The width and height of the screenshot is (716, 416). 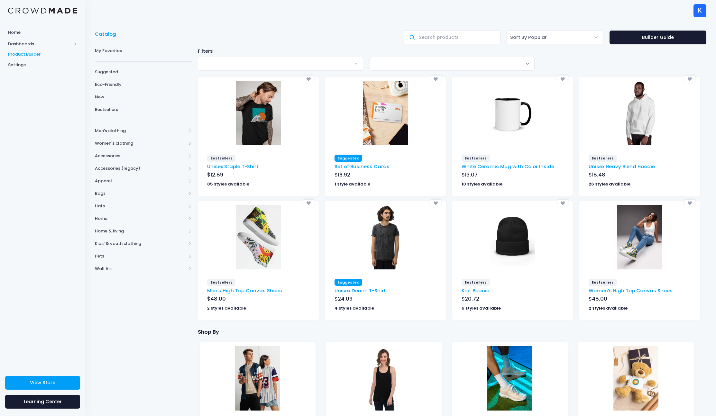 I want to click on span: New, so click(x=143, y=97).